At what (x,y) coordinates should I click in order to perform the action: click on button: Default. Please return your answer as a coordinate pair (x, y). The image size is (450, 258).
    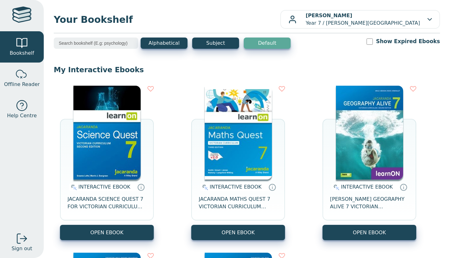
    Looking at the image, I should click on (267, 43).